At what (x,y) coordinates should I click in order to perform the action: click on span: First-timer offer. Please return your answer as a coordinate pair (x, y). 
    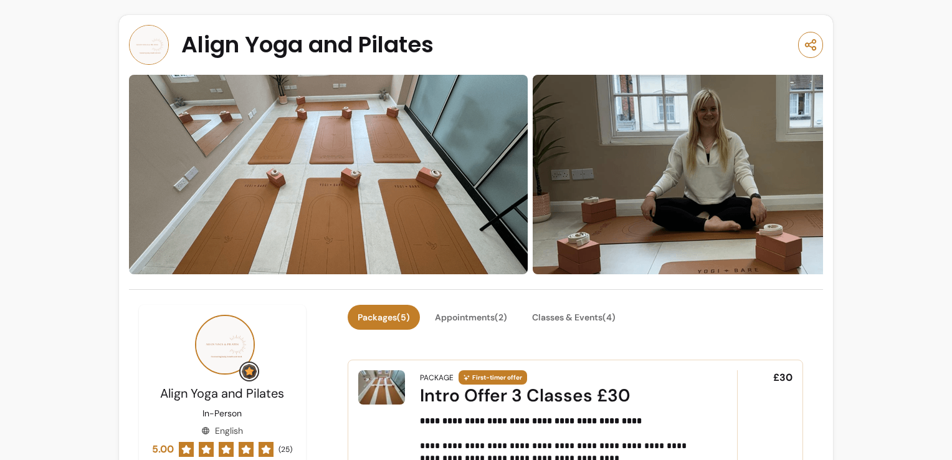
    Looking at the image, I should click on (493, 377).